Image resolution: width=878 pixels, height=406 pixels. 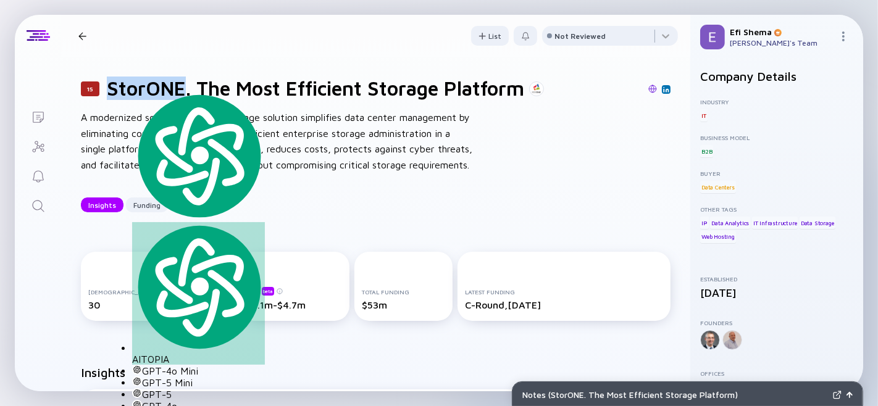 What do you see at coordinates (157, 305) in the screenshot?
I see `div: 30` at bounding box center [157, 305].